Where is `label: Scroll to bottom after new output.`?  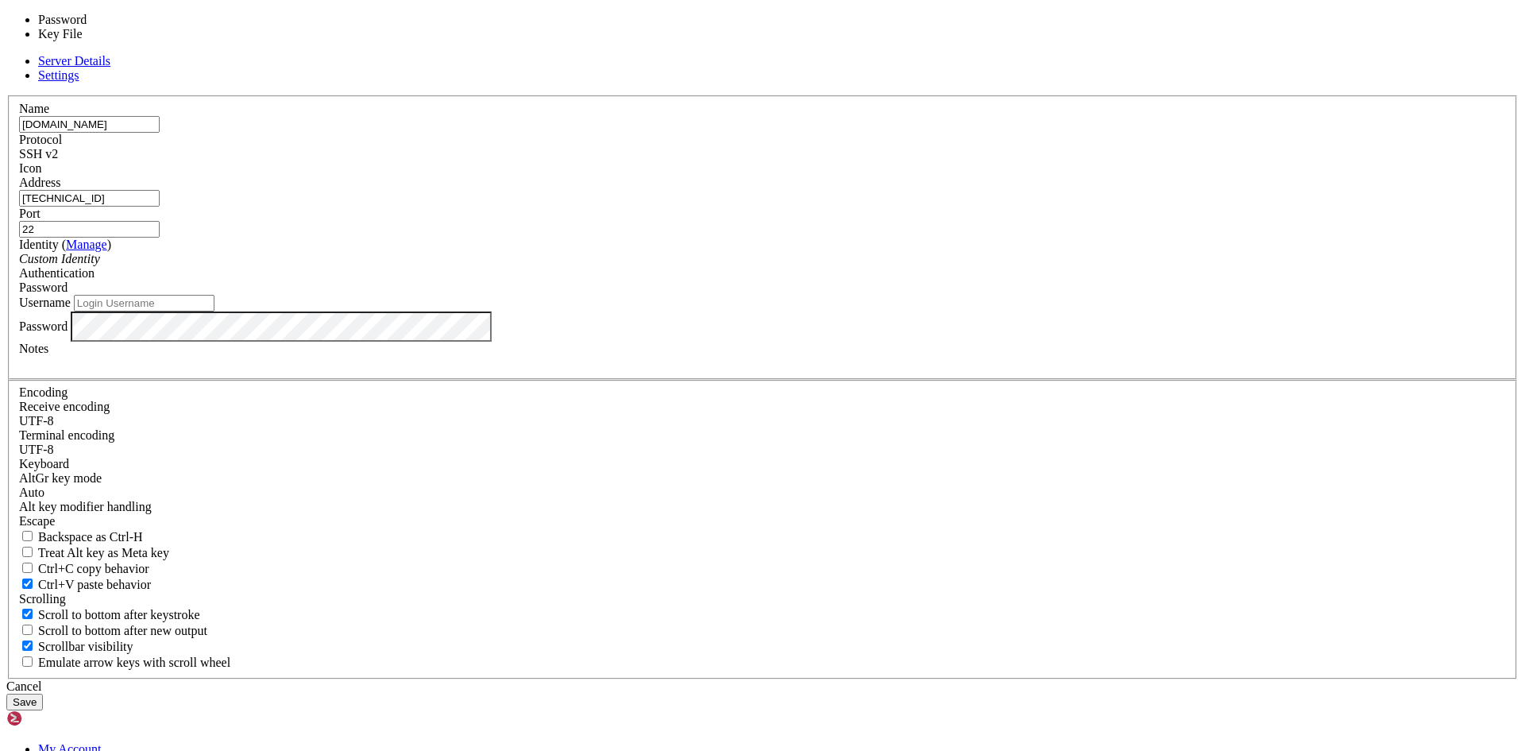
label: Scroll to bottom after new output. is located at coordinates (113, 630).